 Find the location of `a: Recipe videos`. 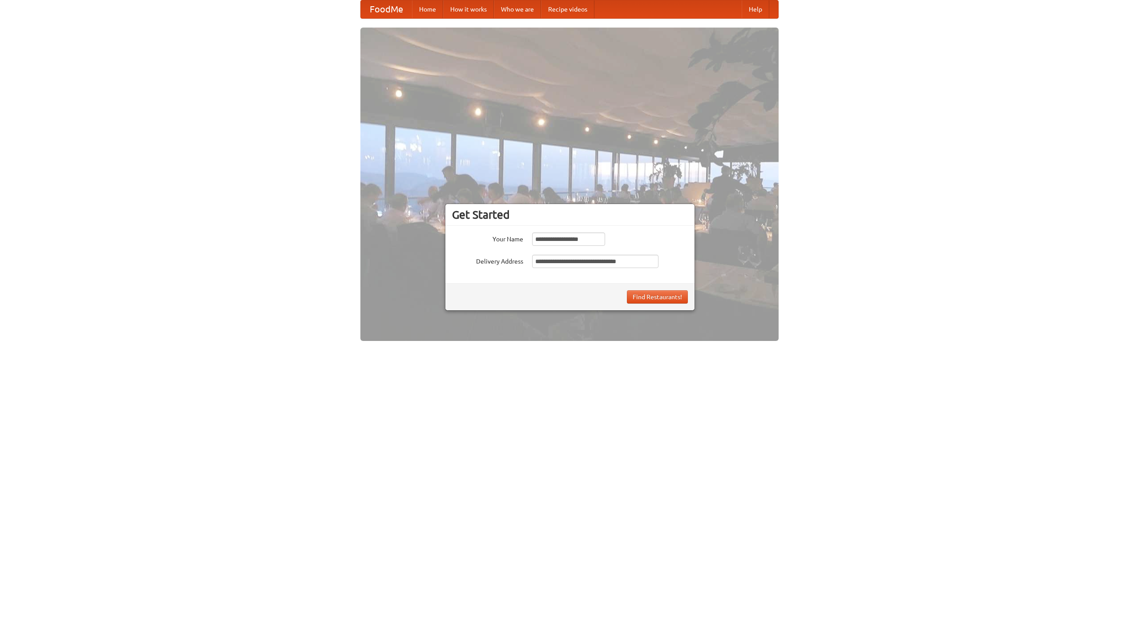

a: Recipe videos is located at coordinates (568, 9).